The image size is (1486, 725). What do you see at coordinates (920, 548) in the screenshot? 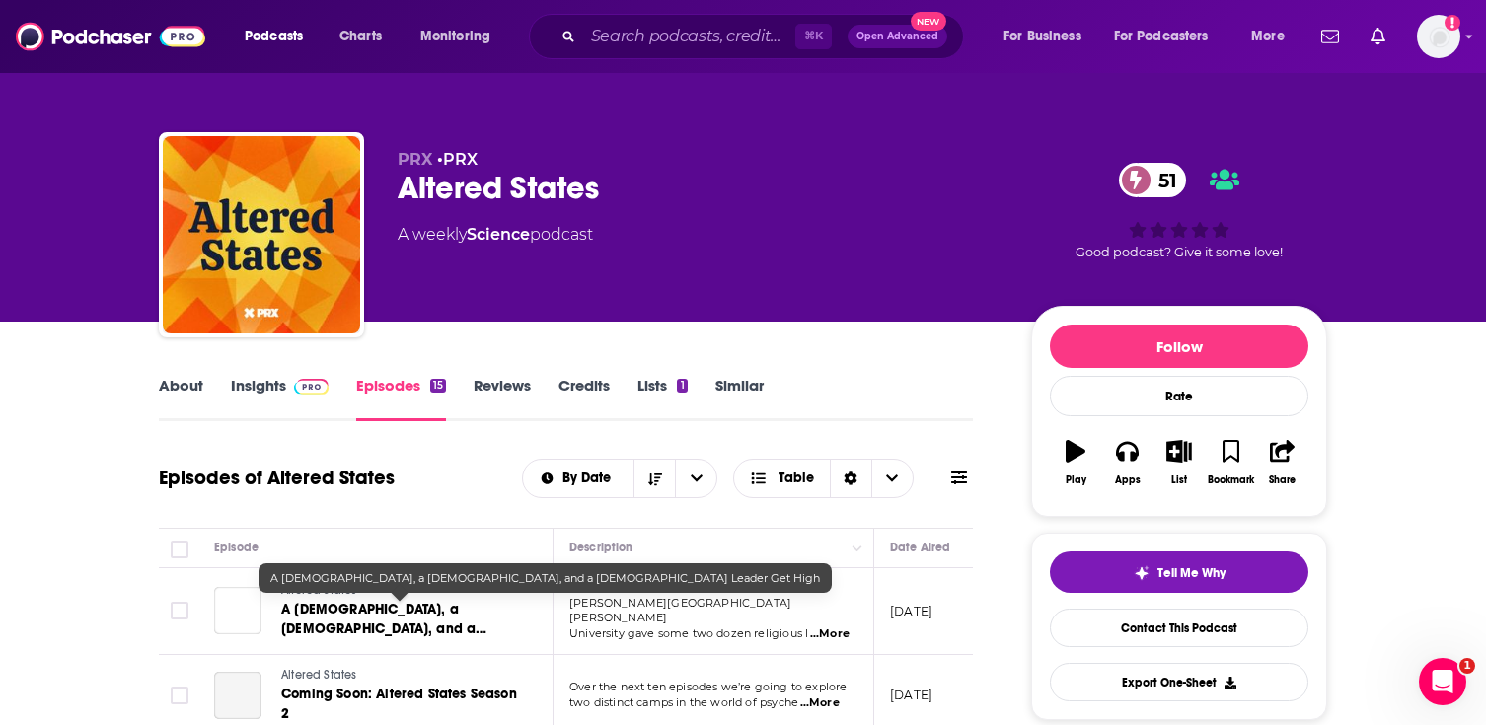
I see `div: Date Aired` at bounding box center [920, 548].